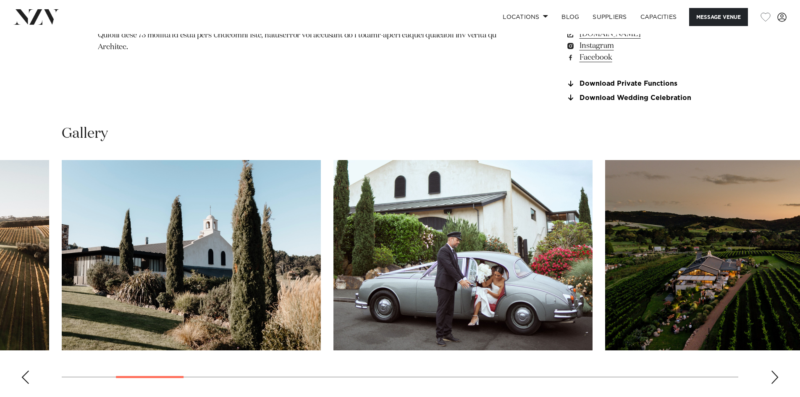  Describe the element at coordinates (525, 17) in the screenshot. I see `a: Locations` at that location.